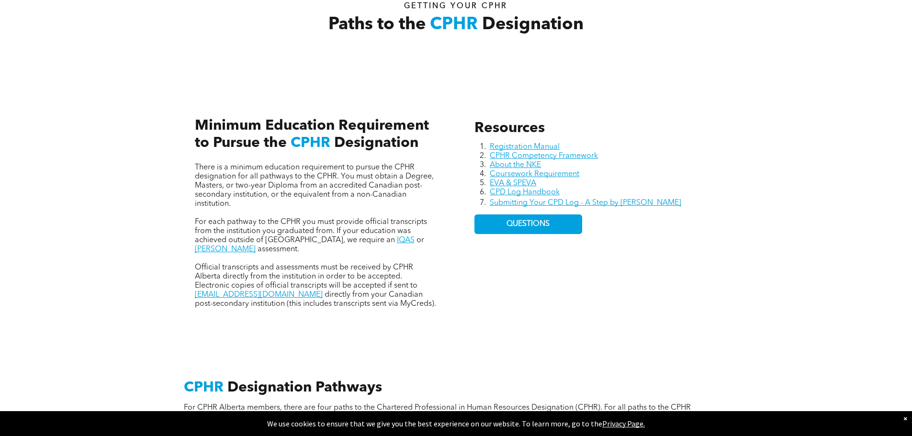  Describe the element at coordinates (525, 147) in the screenshot. I see `a: Registration Manual` at that location.